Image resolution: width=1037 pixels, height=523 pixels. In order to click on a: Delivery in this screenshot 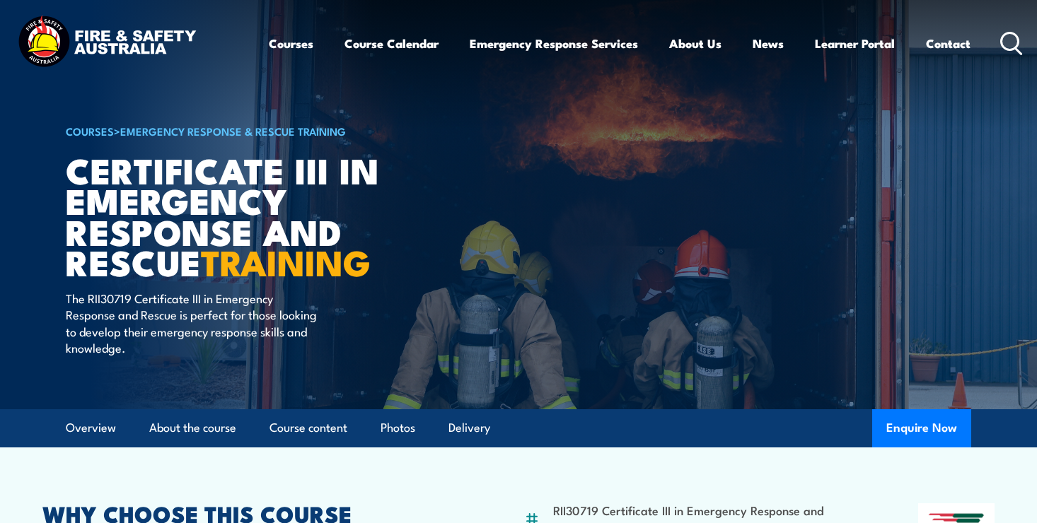, I will do `click(469, 428)`.